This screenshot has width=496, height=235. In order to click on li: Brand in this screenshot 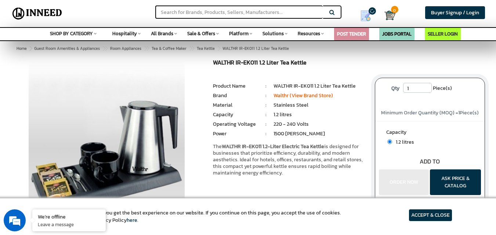, I will do `click(235, 96)`.